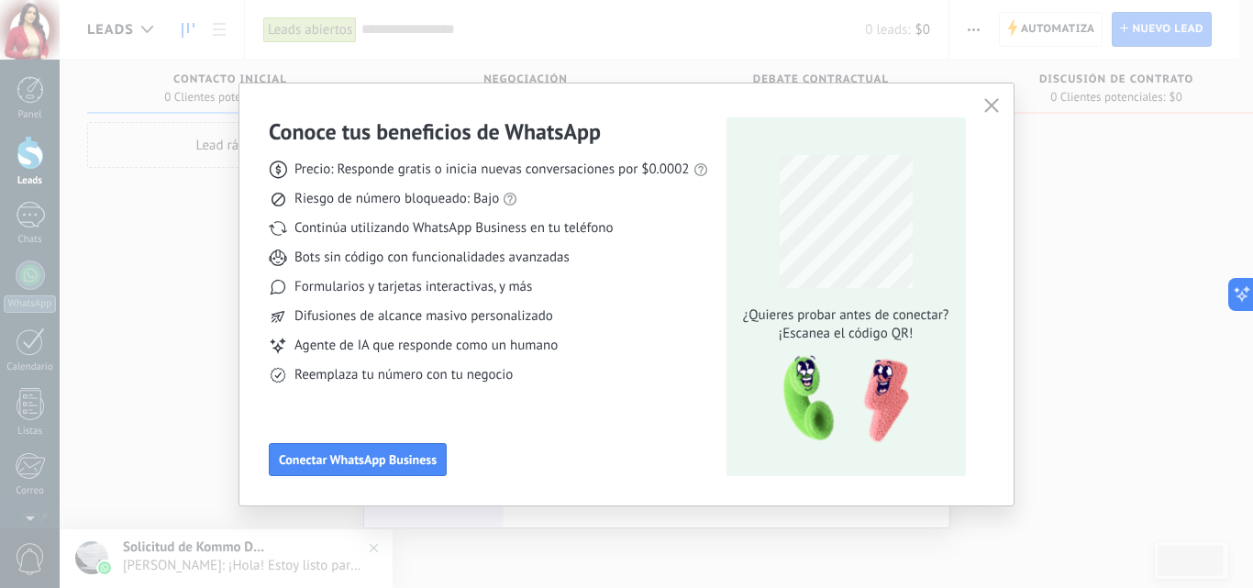  I want to click on img: qr-pic-1x.png, so click(841, 399).